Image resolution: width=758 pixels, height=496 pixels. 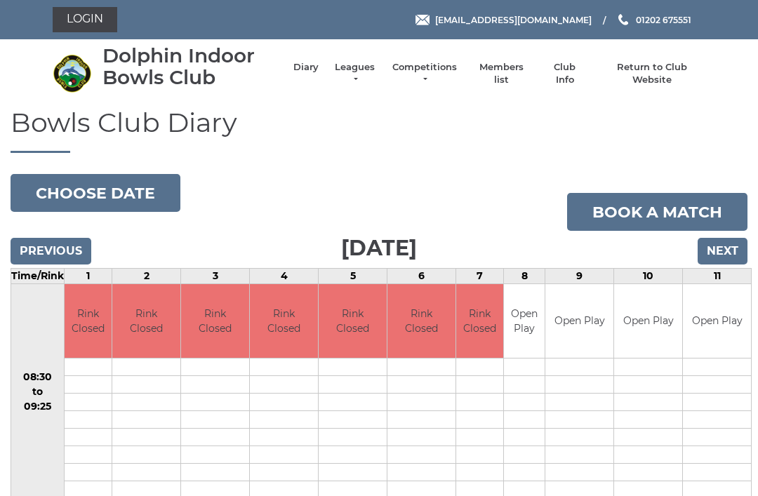 I want to click on input: Previous, so click(x=51, y=251).